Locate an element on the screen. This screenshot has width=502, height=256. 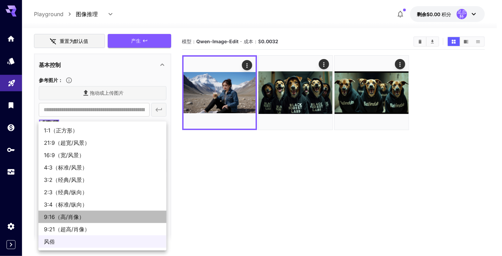
font: 风俗 is located at coordinates (49, 242).